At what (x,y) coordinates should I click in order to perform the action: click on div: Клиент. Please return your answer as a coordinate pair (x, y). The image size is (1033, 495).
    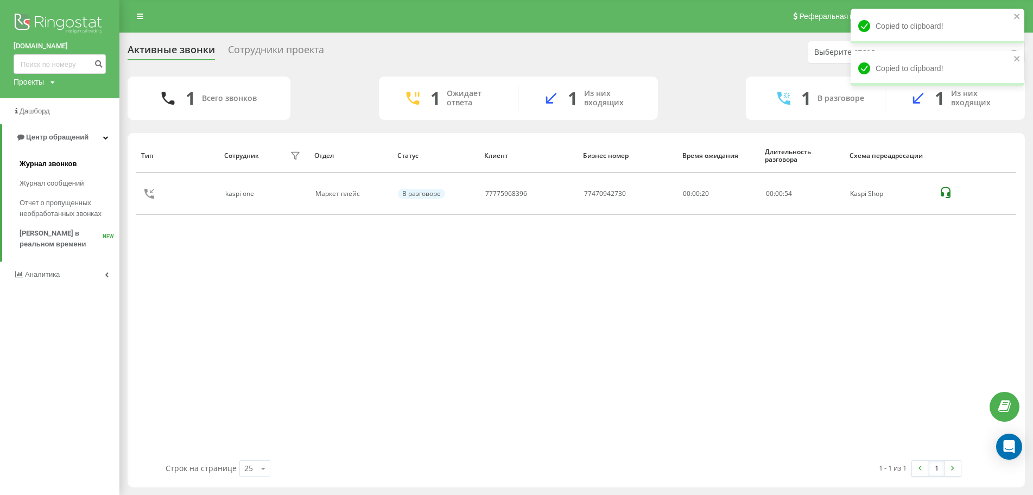
    Looking at the image, I should click on (528, 156).